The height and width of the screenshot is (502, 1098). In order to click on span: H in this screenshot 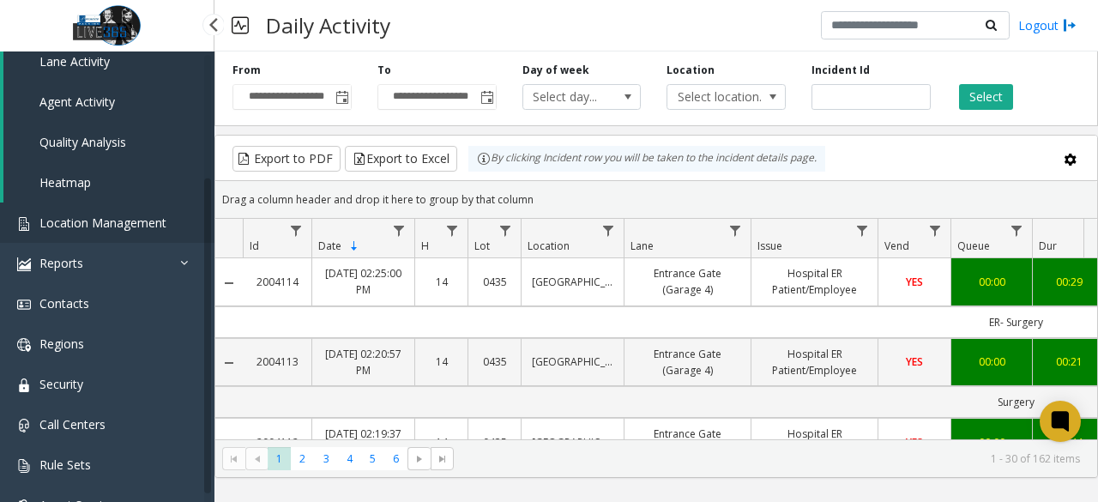, I will do `click(425, 245)`.